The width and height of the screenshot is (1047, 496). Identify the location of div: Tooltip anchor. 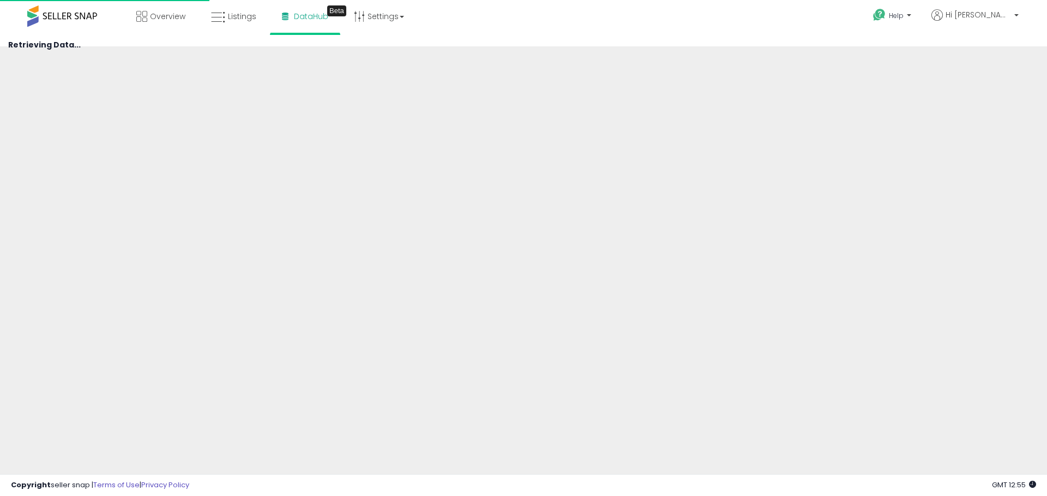
(336, 11).